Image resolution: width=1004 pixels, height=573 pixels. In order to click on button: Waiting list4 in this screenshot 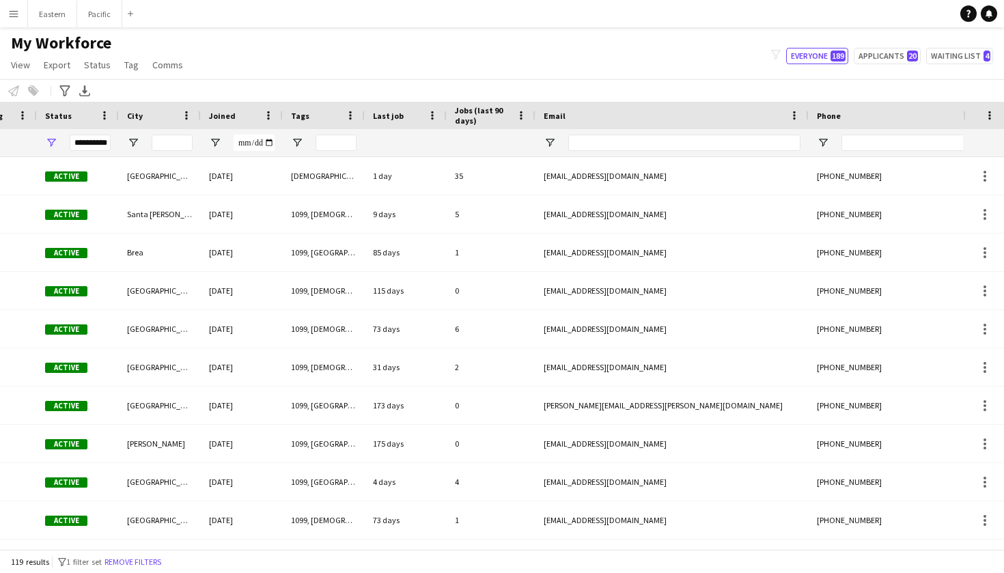, I will do `click(959, 56)`.